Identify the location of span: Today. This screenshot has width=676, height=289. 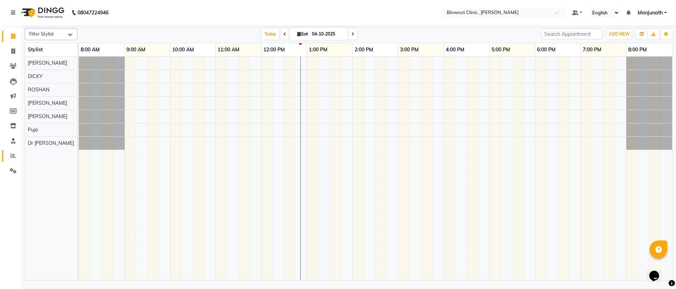
(270, 34).